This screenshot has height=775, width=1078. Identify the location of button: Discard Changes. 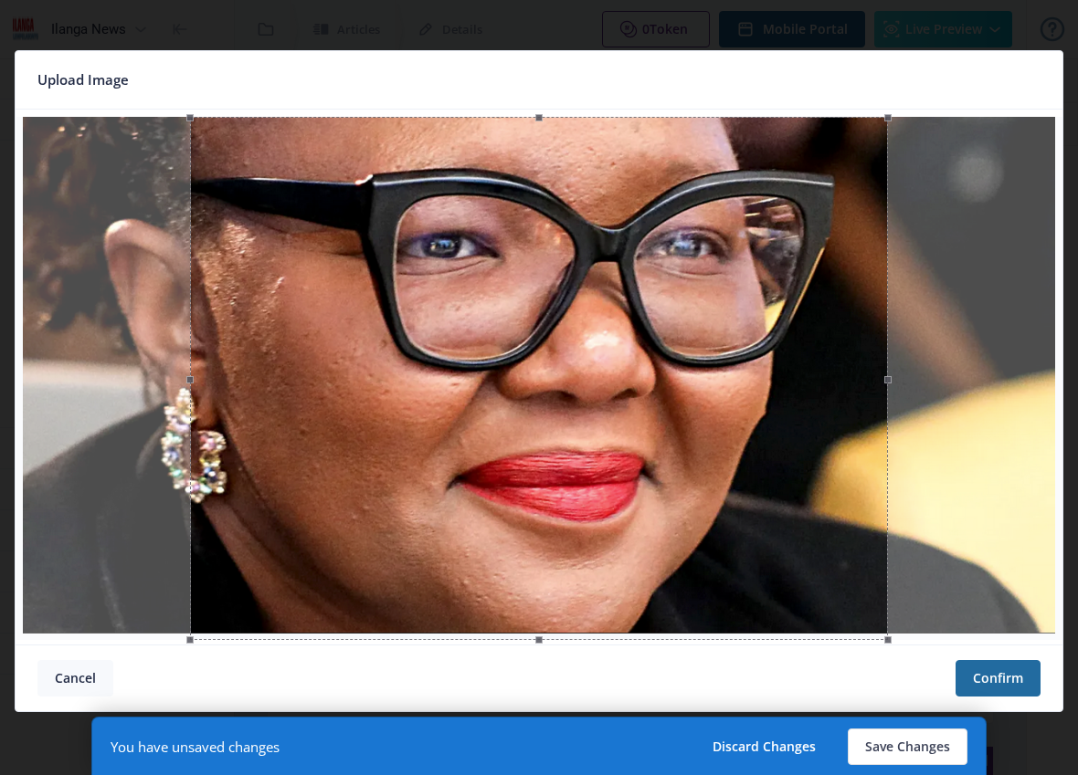
(764, 747).